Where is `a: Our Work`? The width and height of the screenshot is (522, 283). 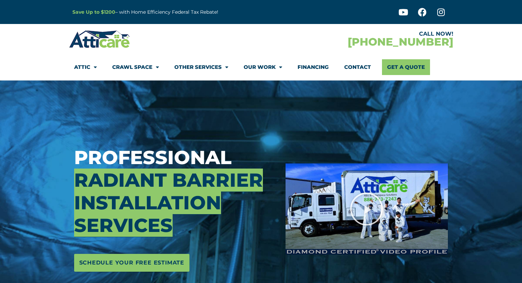 a: Our Work is located at coordinates (263, 67).